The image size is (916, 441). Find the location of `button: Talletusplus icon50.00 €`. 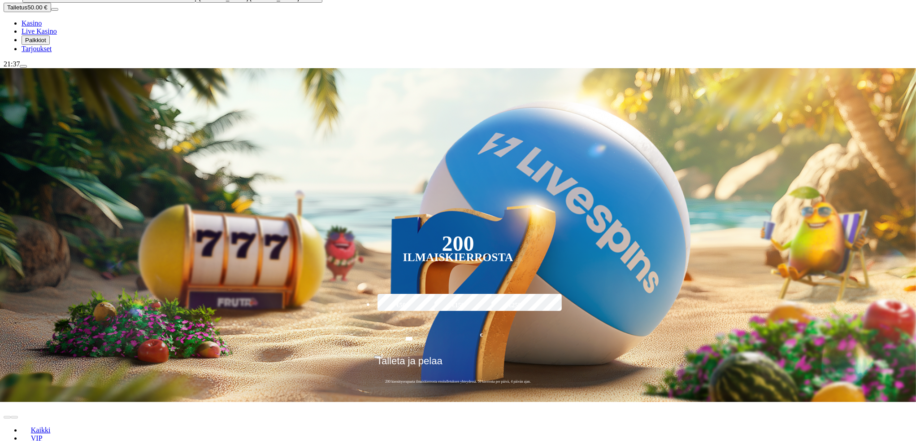

button: Talletusplus icon50.00 € is located at coordinates (27, 7).